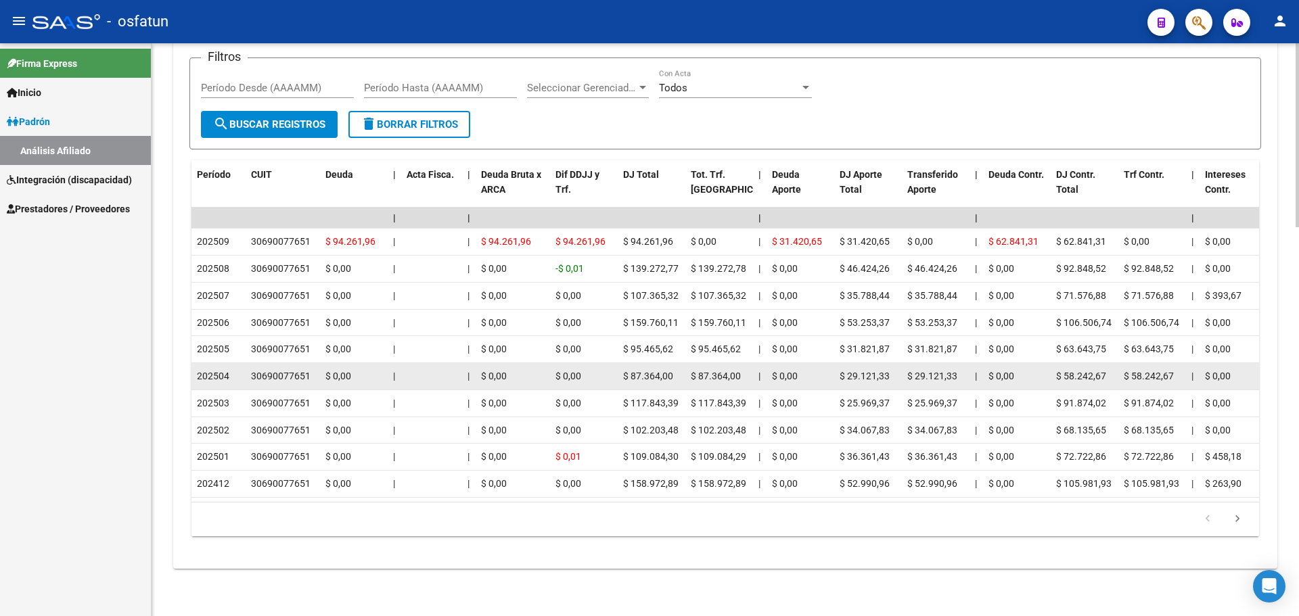  I want to click on span: CUIT, so click(261, 175).